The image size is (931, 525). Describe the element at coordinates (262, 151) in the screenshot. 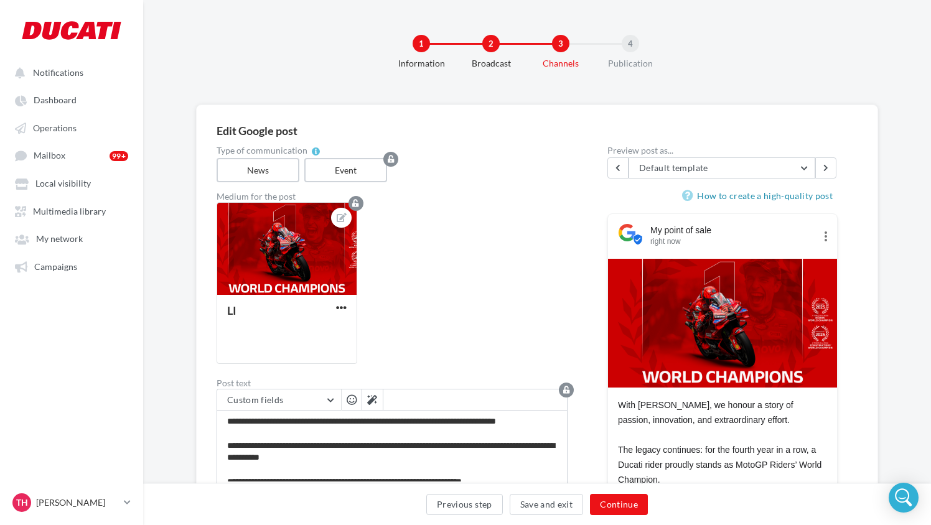

I see `span: Type of communication` at that location.